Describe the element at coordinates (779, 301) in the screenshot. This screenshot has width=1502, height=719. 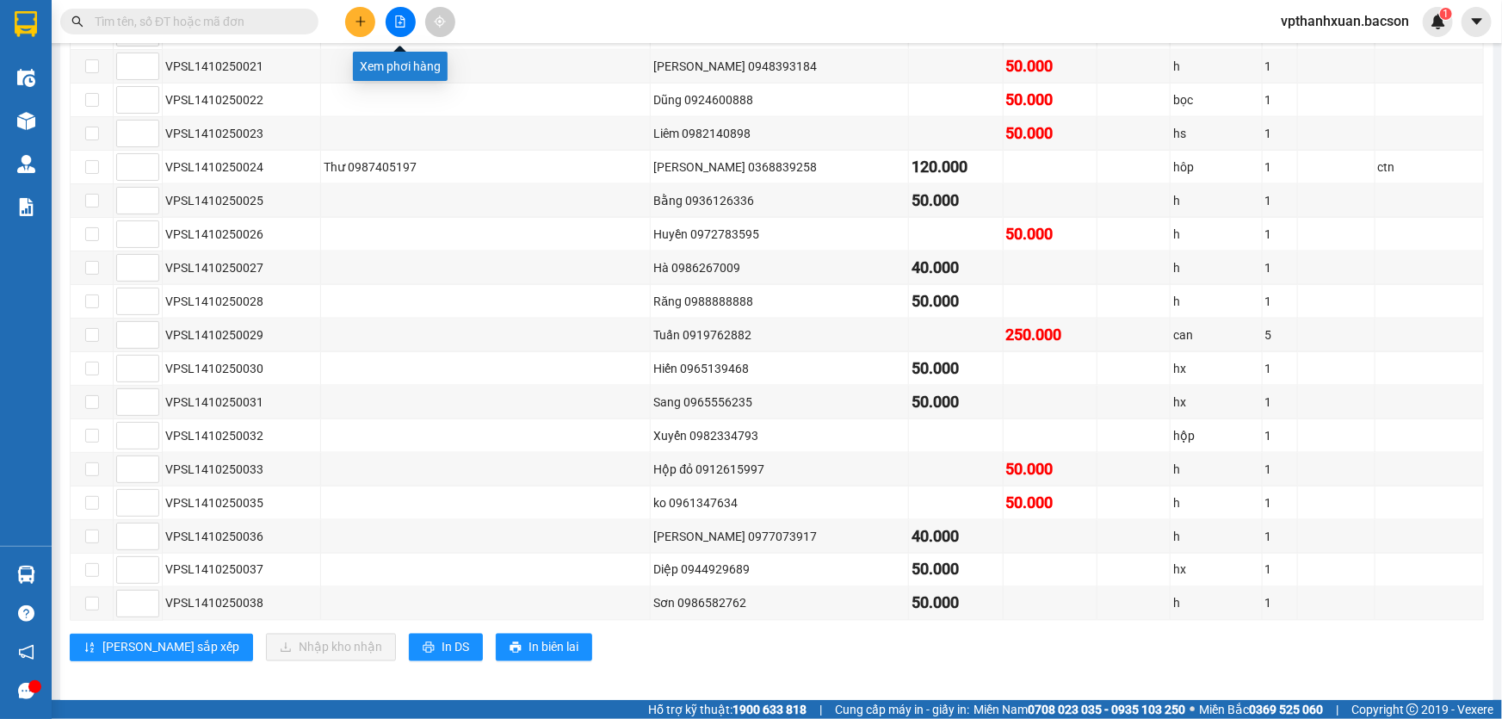
I see `div: Răng 0988888888` at that location.